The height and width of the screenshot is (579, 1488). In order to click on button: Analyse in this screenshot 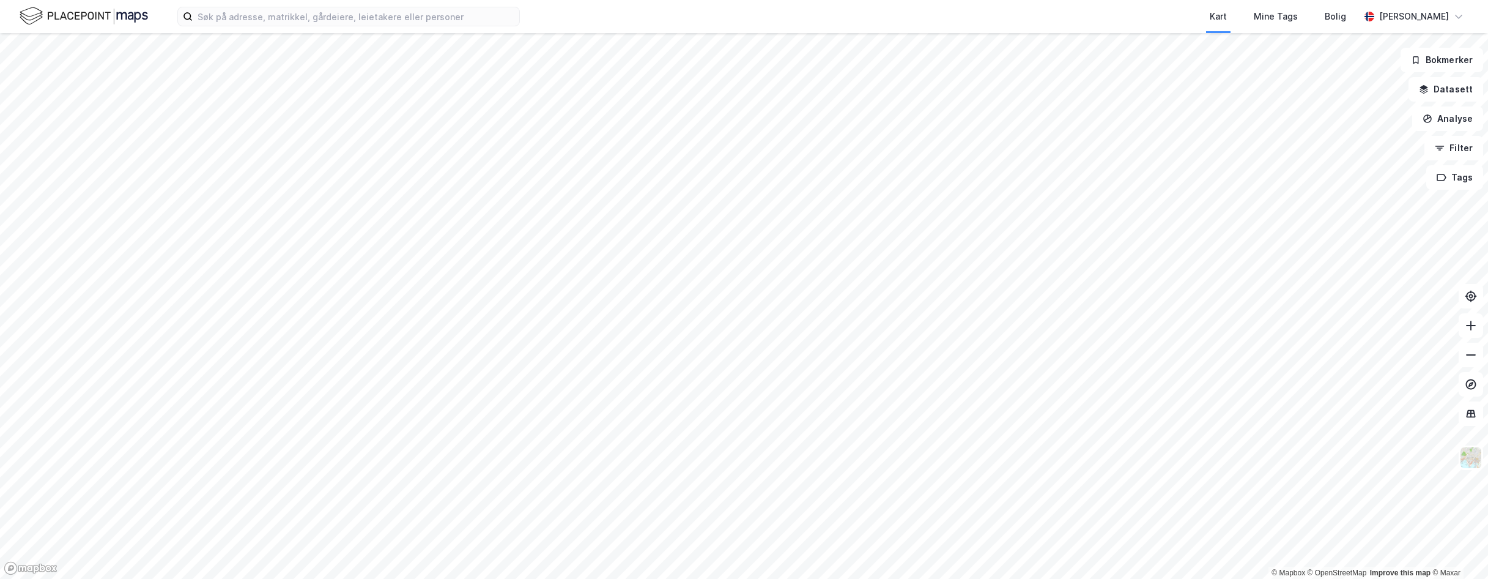, I will do `click(1448, 119)`.